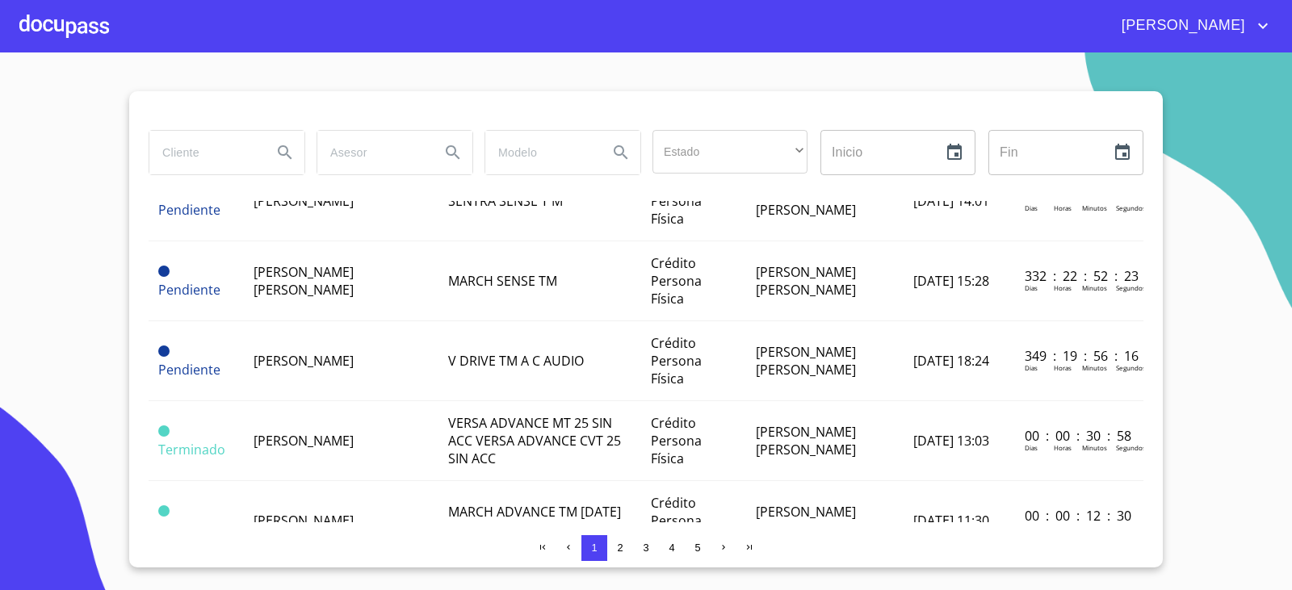 Image resolution: width=1292 pixels, height=590 pixels. I want to click on span: SENTRA SENSE T M, so click(505, 201).